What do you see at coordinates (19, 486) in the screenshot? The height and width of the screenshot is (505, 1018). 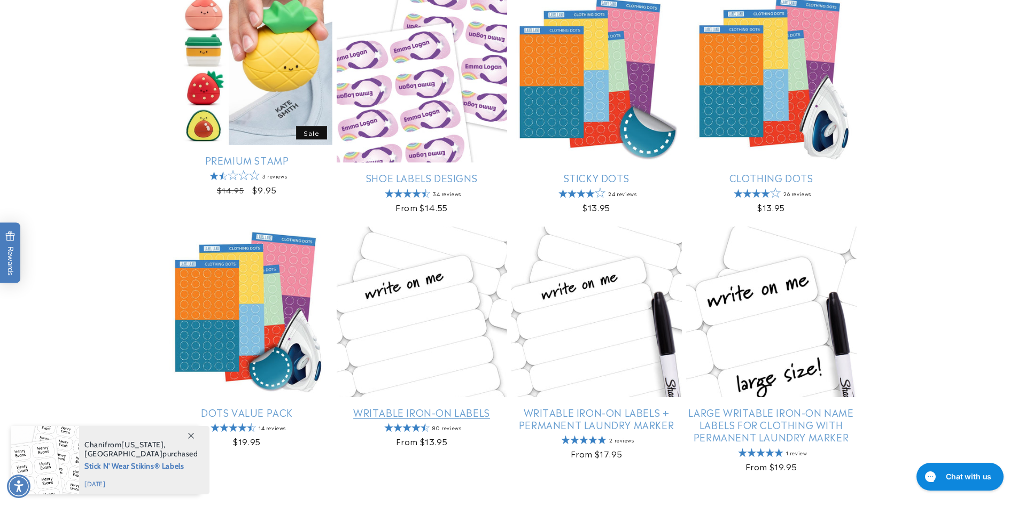 I see `div: Accessibility Menu` at bounding box center [19, 486].